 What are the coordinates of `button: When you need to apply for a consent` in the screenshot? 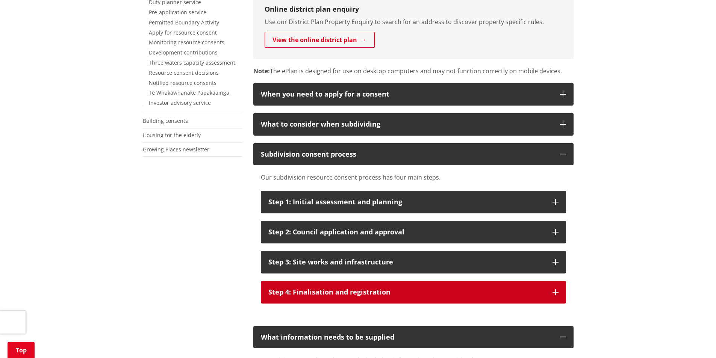 It's located at (413, 94).